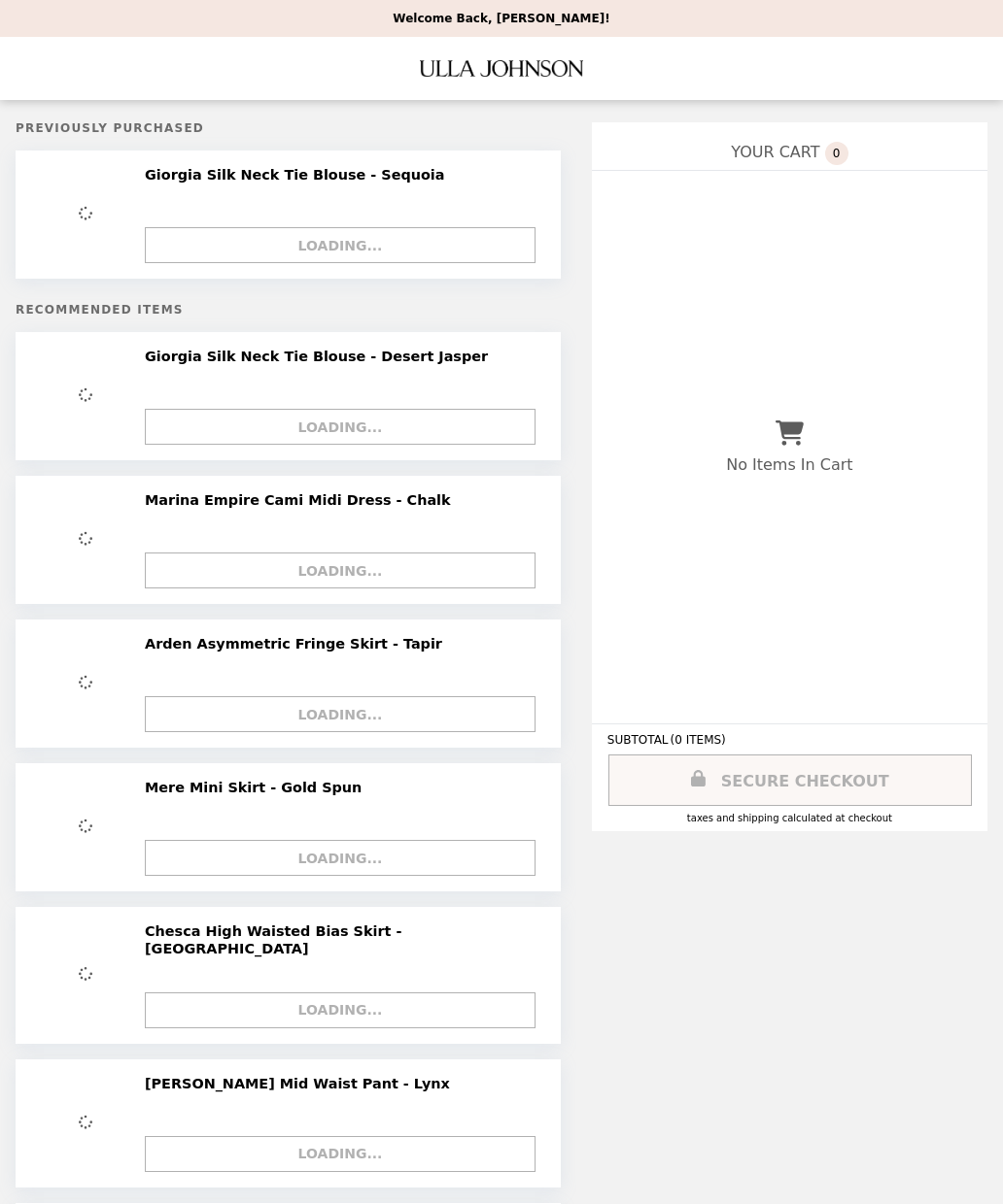 This screenshot has width=1003, height=1204. Describe the element at coordinates (257, 788) in the screenshot. I see `h2: Mere Mini Skirt - Gold Spun` at that location.